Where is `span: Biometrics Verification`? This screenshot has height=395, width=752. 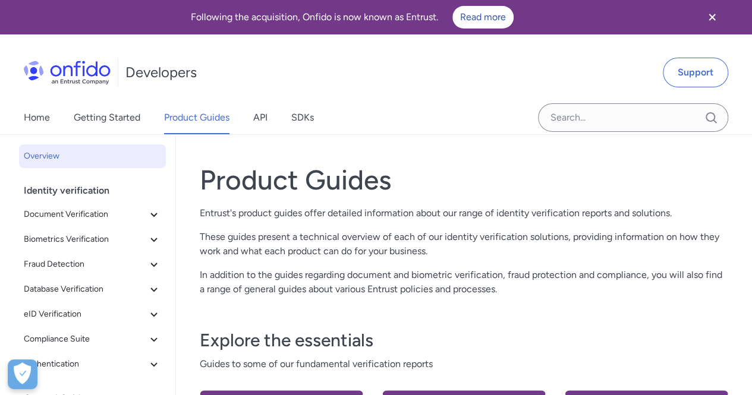 span: Biometrics Verification is located at coordinates (85, 239).